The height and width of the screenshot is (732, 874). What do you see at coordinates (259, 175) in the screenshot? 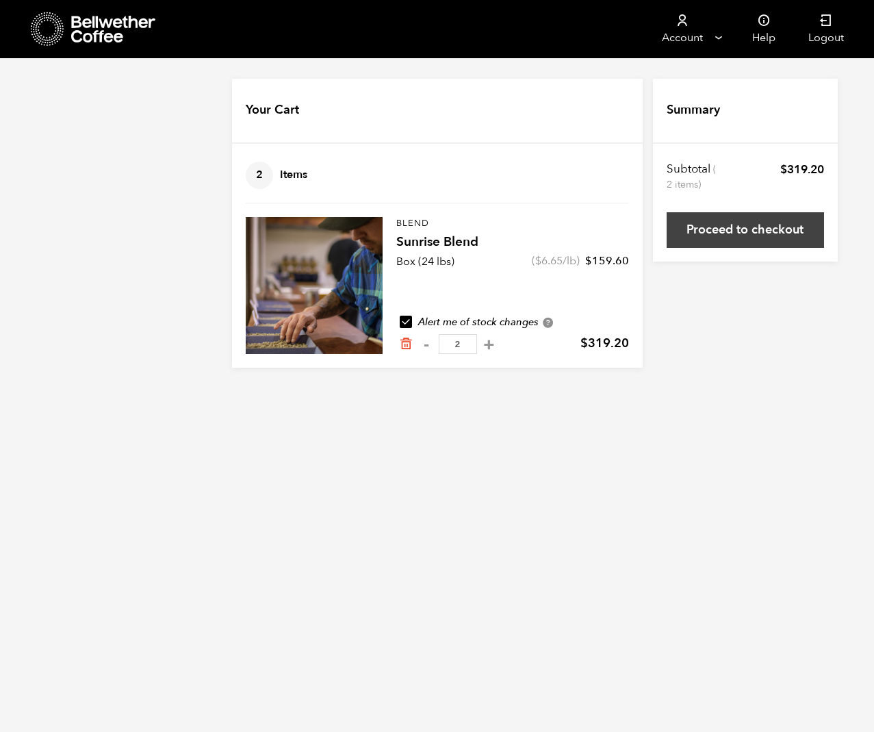
I see `span: 2` at bounding box center [259, 175].